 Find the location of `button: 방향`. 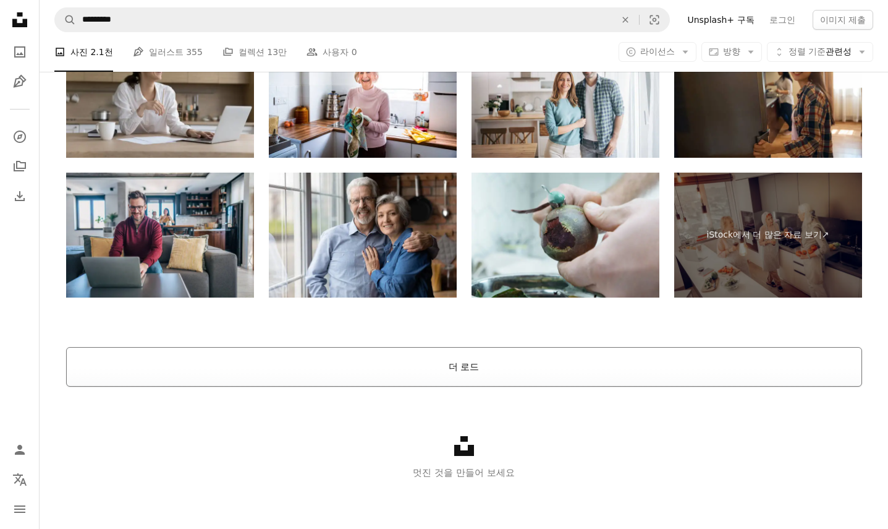

button: 방향 is located at coordinates (732, 52).